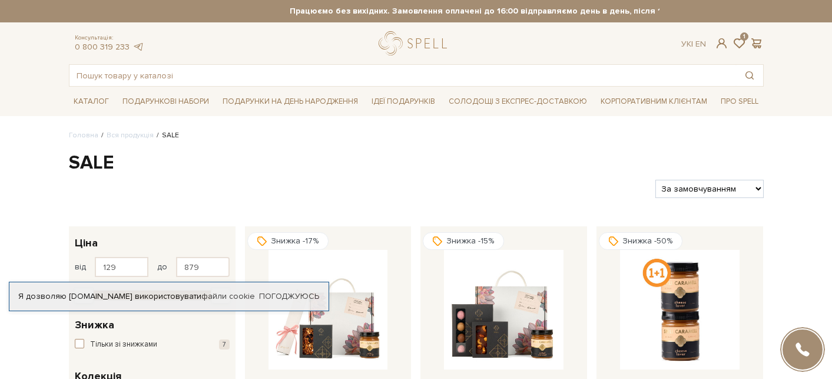 This screenshot has width=832, height=379. I want to click on span: від, so click(80, 267).